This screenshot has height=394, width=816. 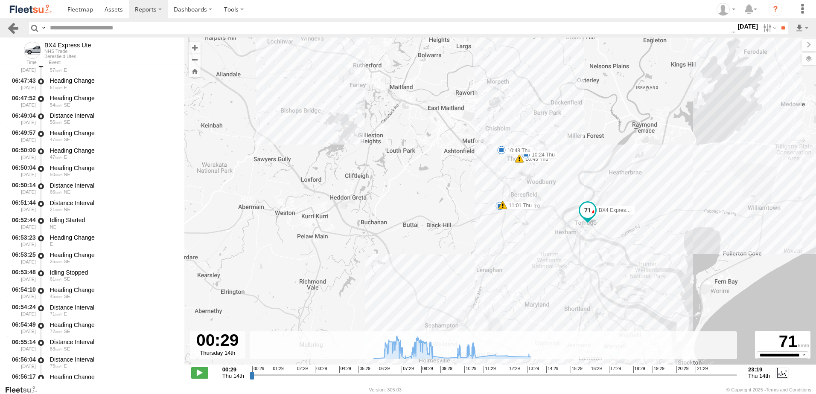 I want to click on label: 10:48 Thu, so click(x=517, y=151).